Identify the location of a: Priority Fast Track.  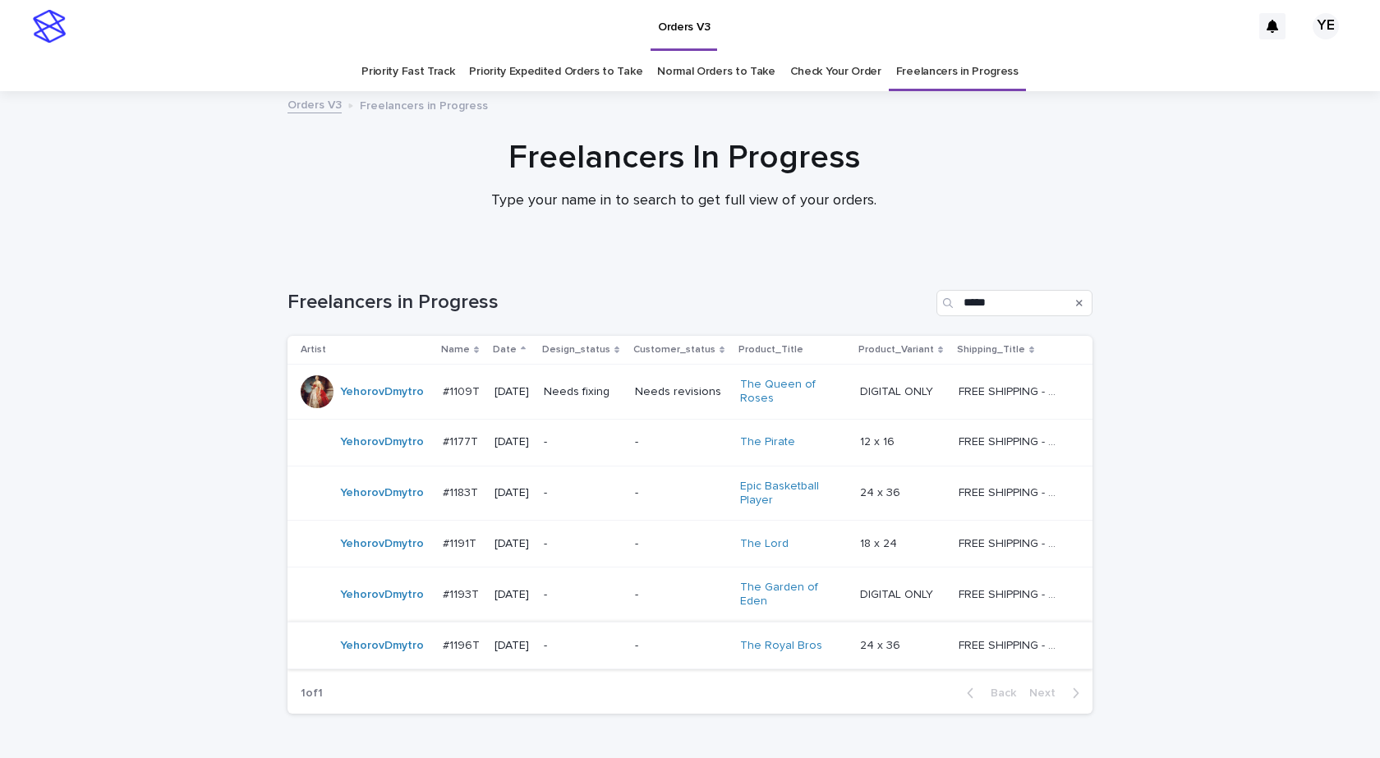
(407, 71).